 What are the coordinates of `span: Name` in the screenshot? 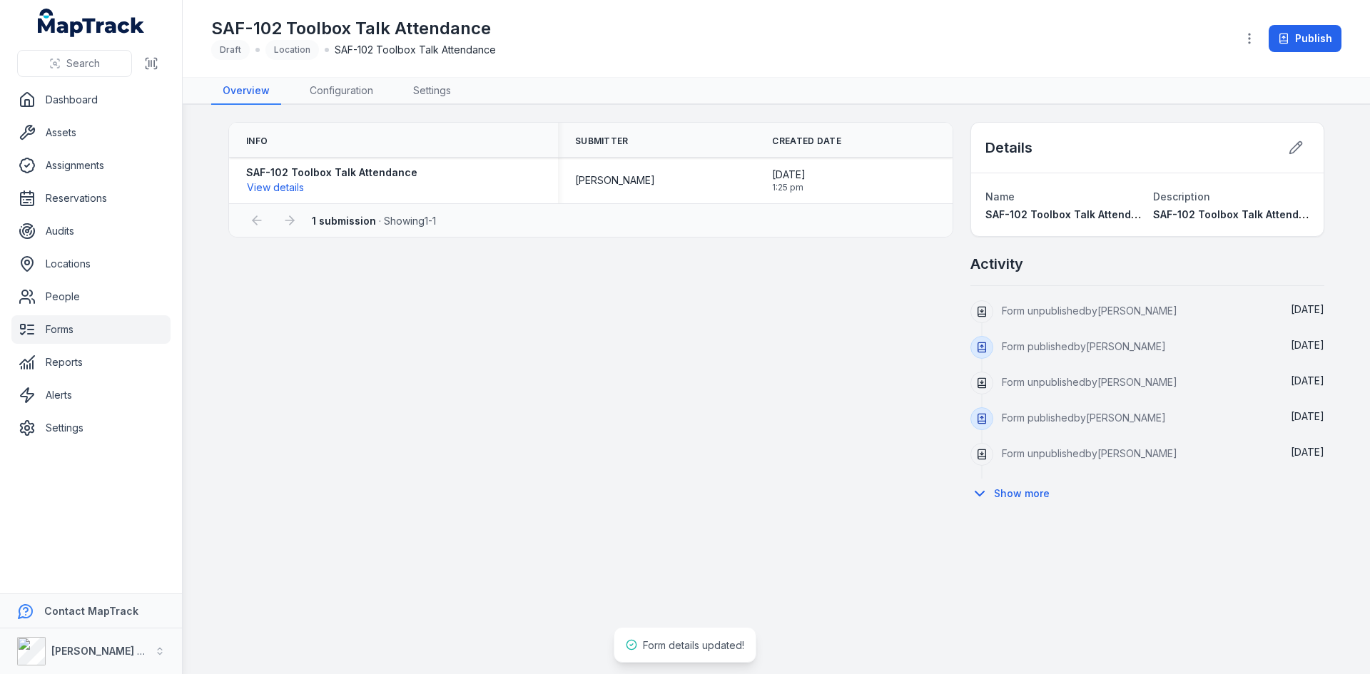 It's located at (999, 196).